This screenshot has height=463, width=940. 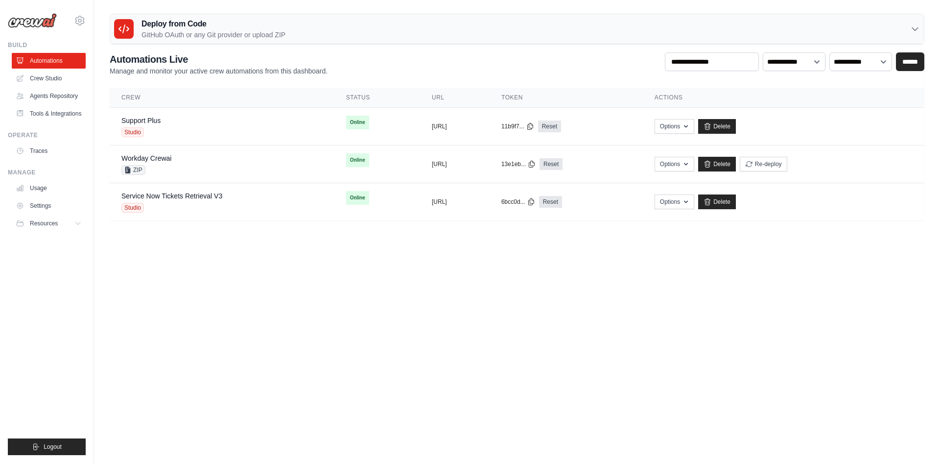 I want to click on h3: Deploy from Code, so click(x=214, y=24).